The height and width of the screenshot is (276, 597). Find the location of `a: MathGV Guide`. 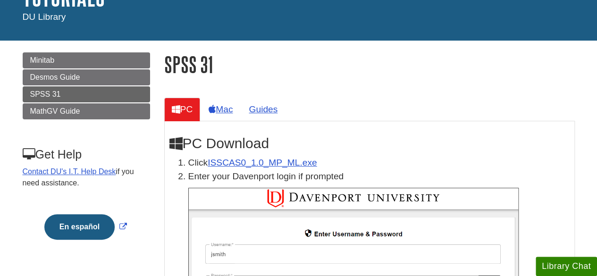

a: MathGV Guide is located at coordinates (86, 111).